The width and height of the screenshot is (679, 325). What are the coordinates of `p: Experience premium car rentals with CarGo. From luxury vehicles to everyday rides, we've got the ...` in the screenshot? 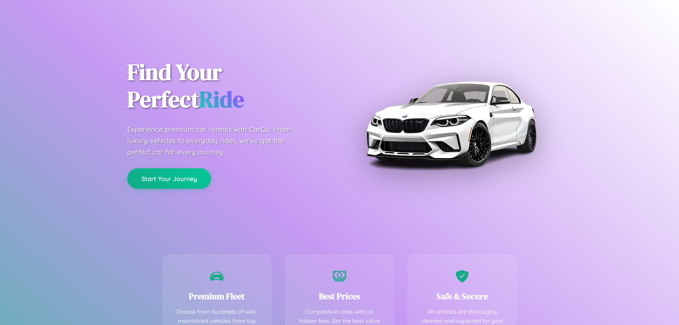 It's located at (216, 141).